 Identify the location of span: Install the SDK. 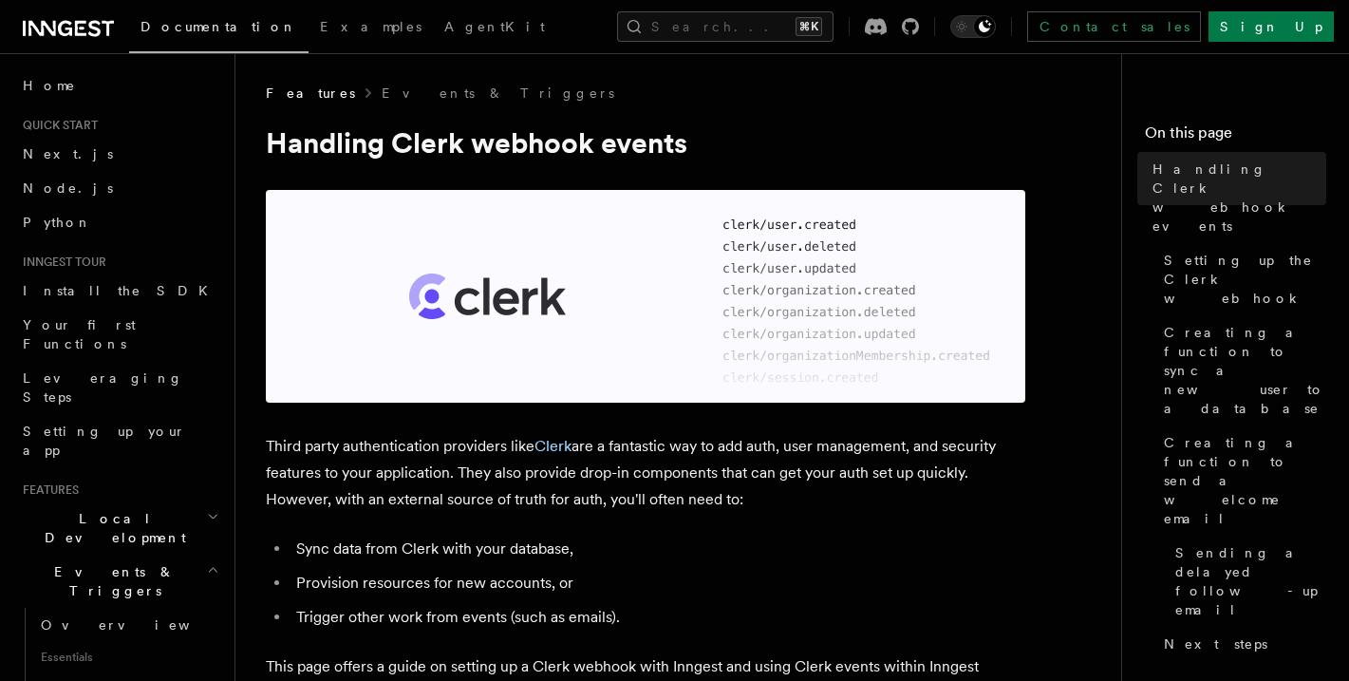
(121, 290).